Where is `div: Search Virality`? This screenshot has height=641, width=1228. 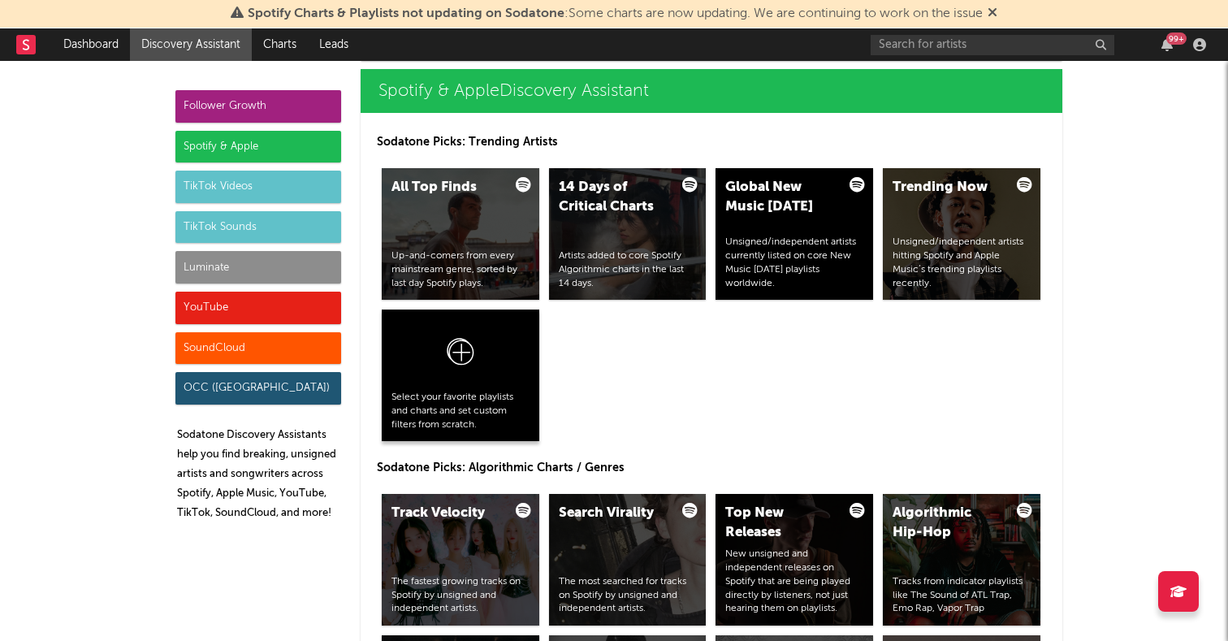
div: Search Virality is located at coordinates (614, 513).